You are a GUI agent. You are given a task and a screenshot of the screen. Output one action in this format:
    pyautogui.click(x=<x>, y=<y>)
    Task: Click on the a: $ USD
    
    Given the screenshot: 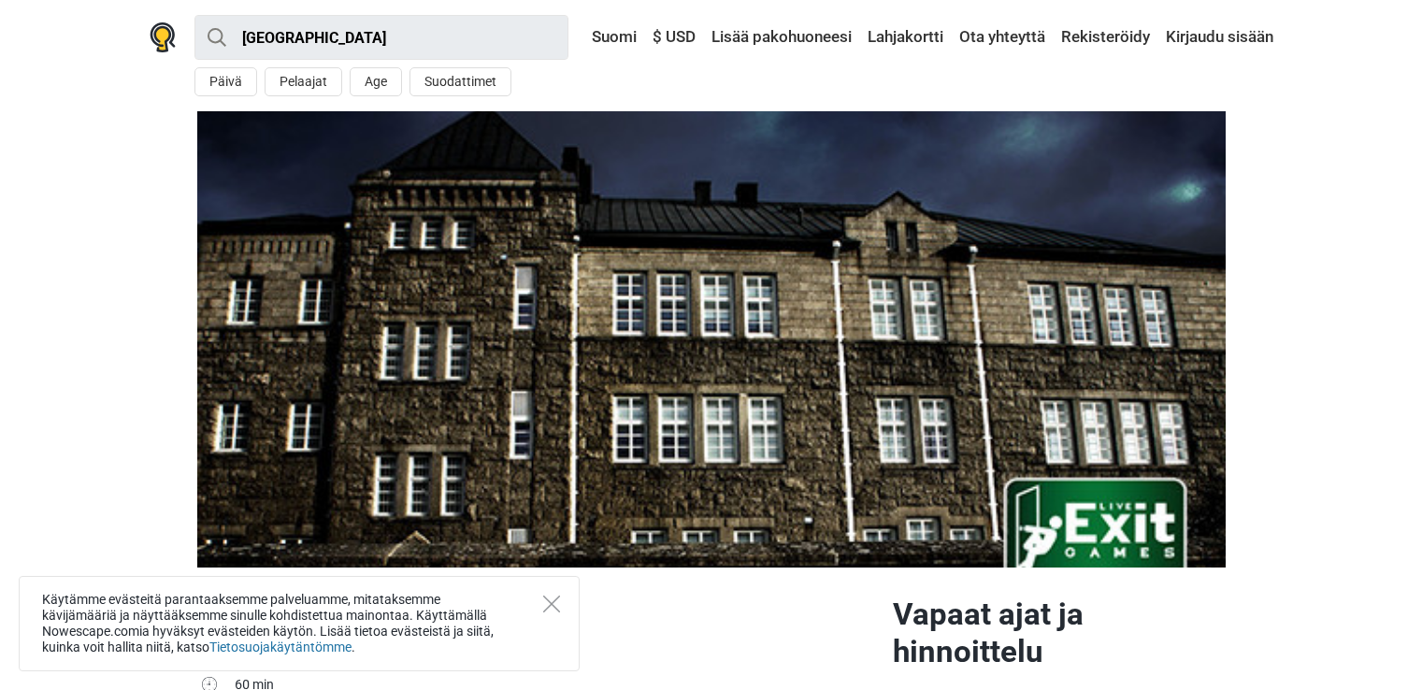 What is the action you would take?
    pyautogui.click(x=674, y=37)
    